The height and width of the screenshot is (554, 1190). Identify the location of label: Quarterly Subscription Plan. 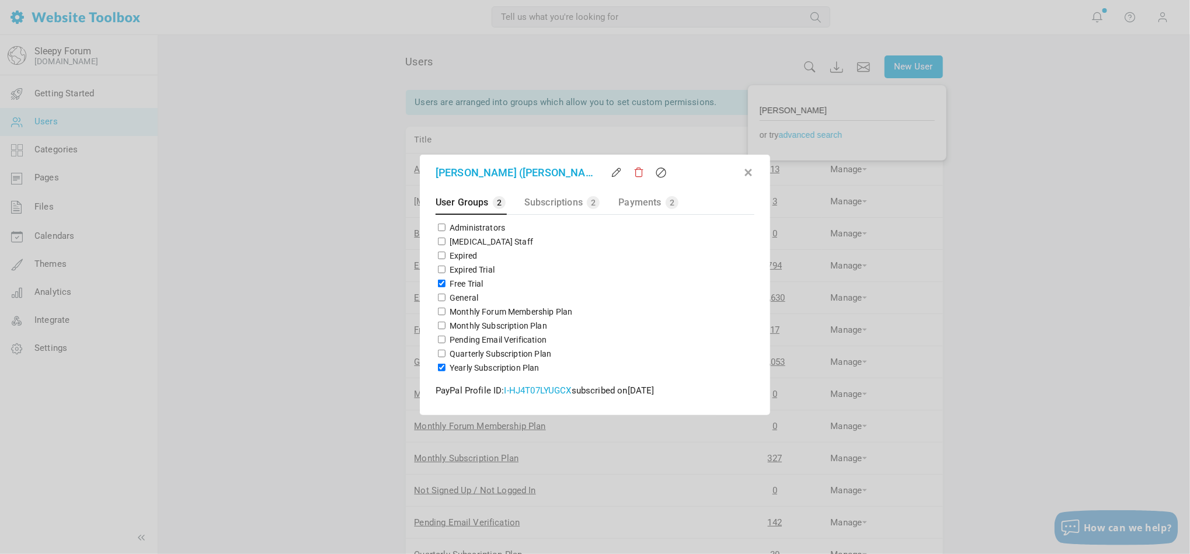
(501, 354).